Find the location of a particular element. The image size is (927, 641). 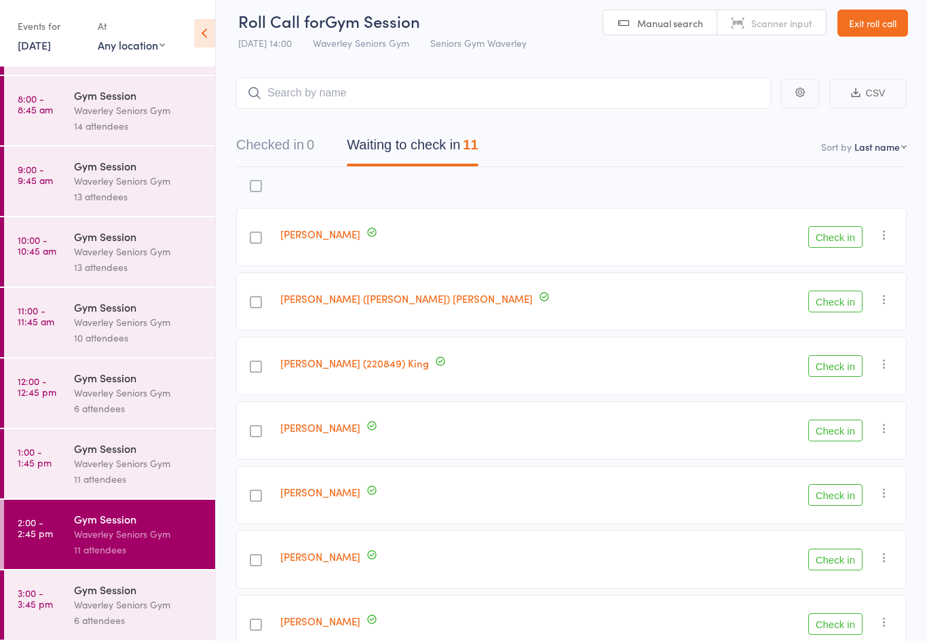

div: Events for is located at coordinates (51, 26).